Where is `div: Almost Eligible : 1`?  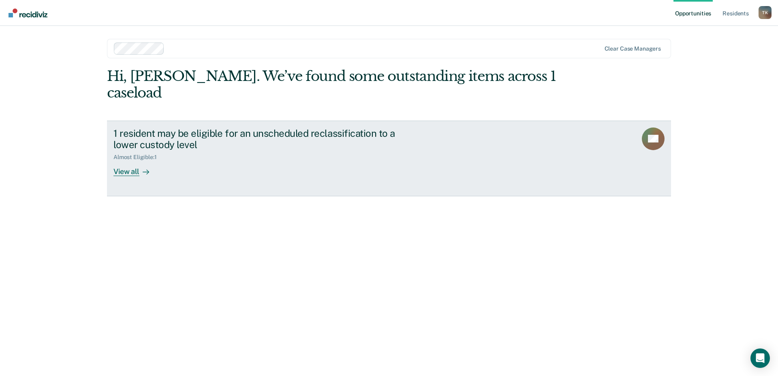 div: Almost Eligible : 1 is located at coordinates (138, 157).